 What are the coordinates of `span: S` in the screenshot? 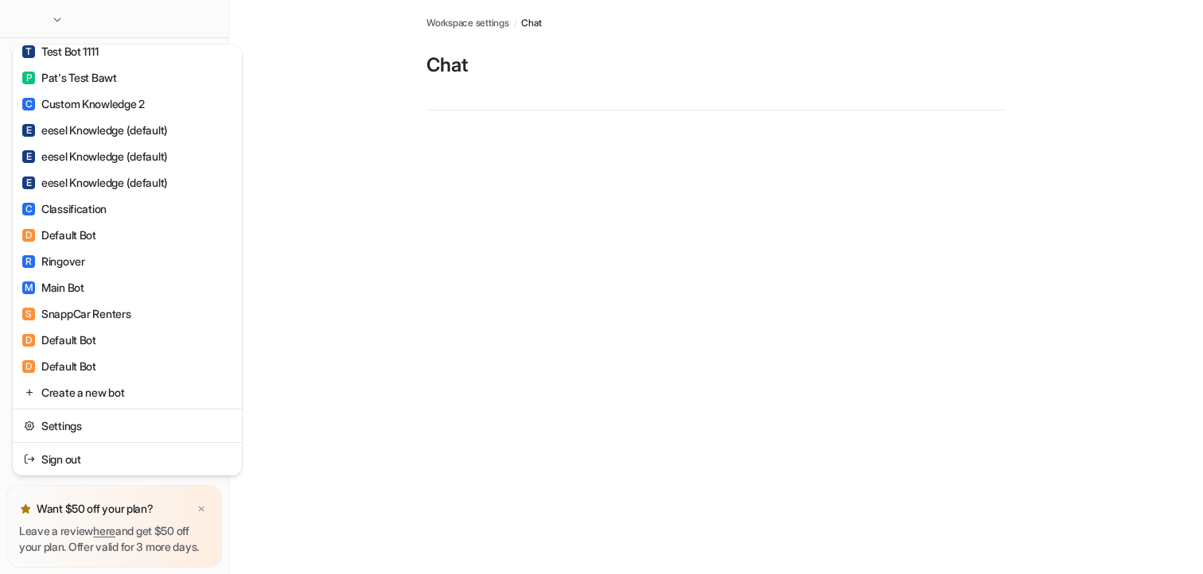 It's located at (29, 314).